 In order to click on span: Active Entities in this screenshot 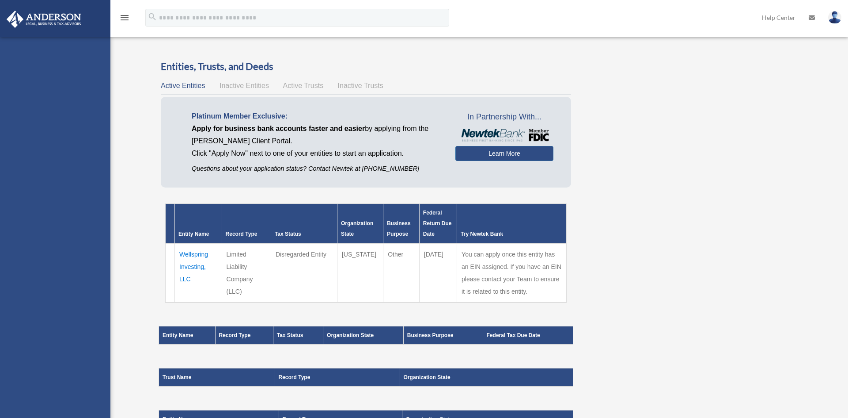, I will do `click(183, 85)`.